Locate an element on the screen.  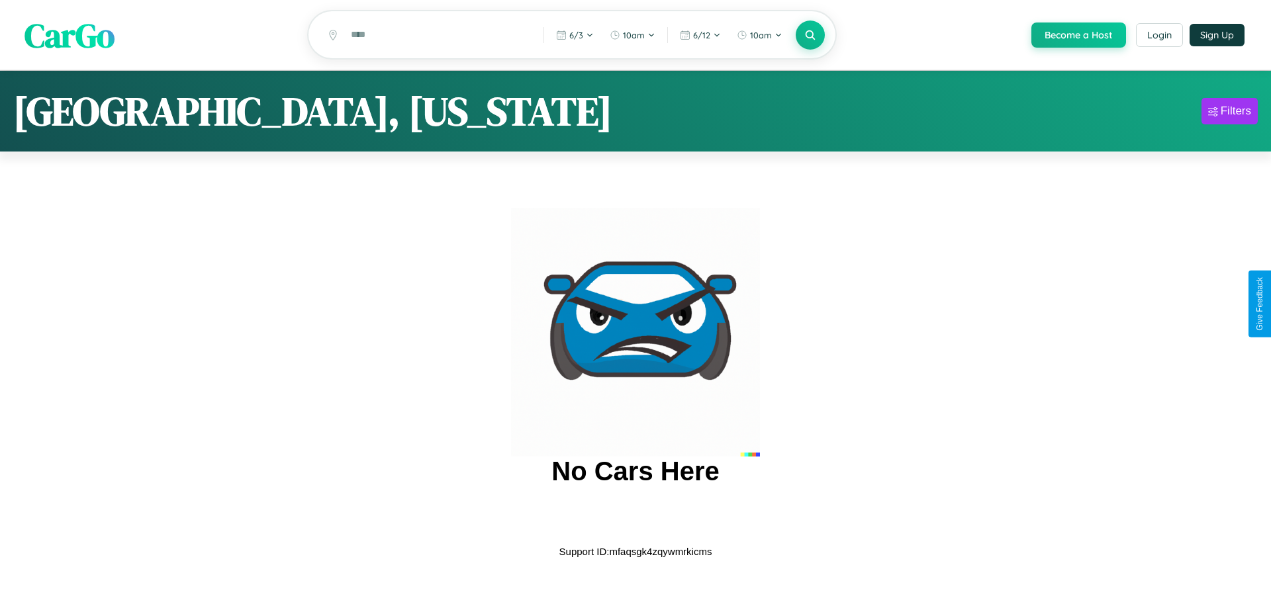
p: Support ID: mfaqsgk4zqywmrkicms is located at coordinates (635, 551).